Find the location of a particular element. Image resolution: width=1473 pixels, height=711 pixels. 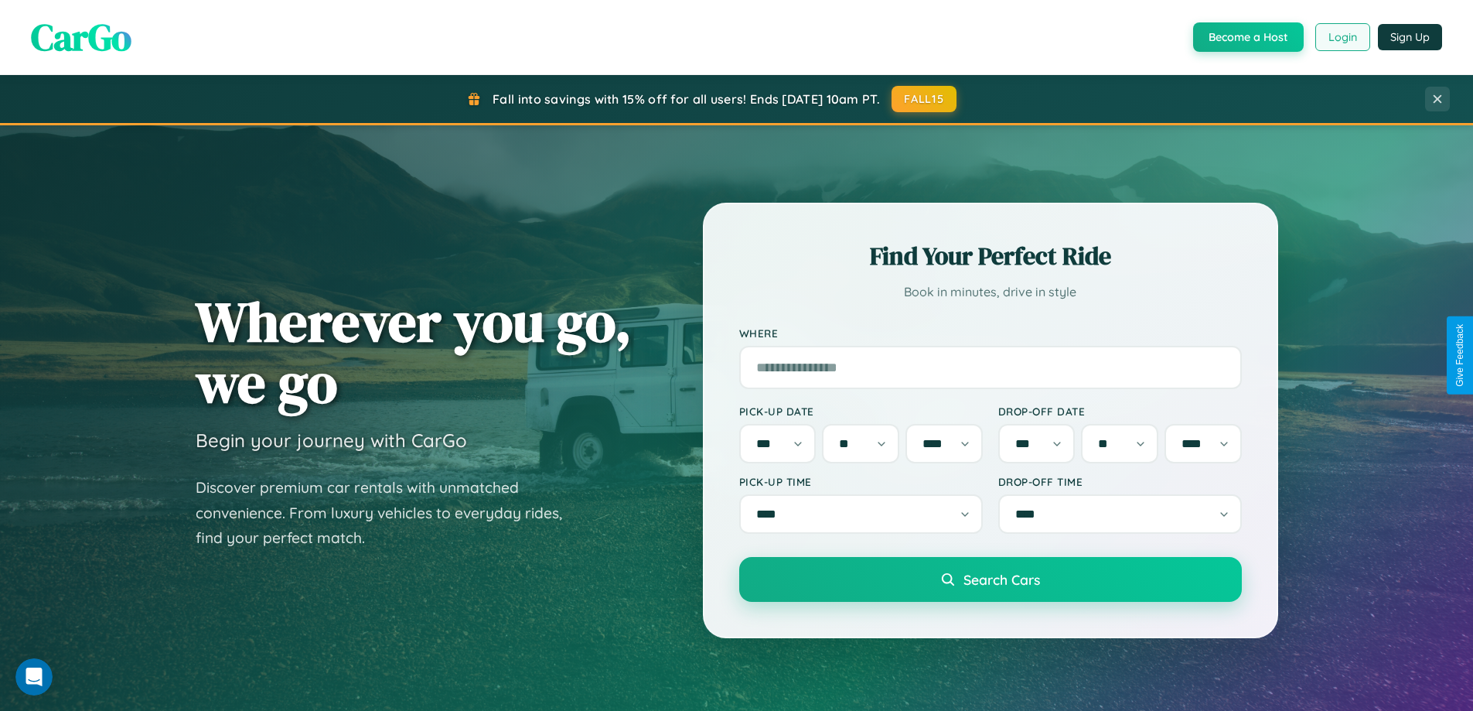

button: FALL15 is located at coordinates (924, 99).